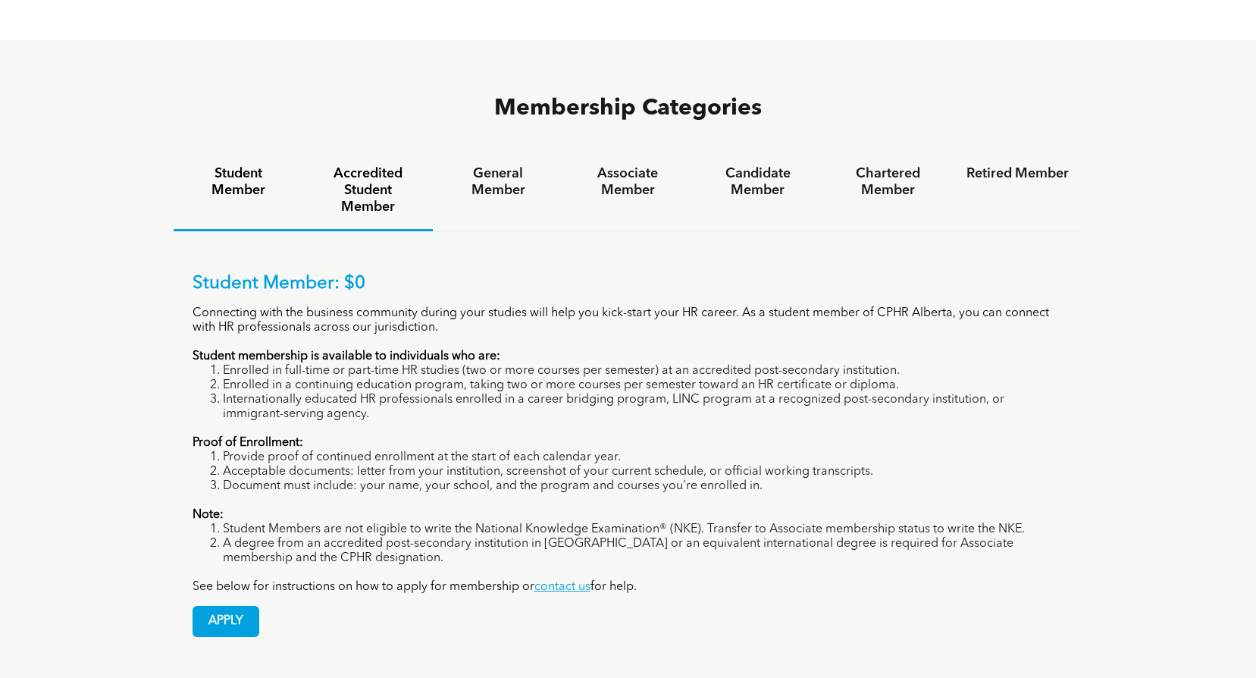 This screenshot has height=678, width=1256. Describe the element at coordinates (628, 284) in the screenshot. I see `p: Student Member: $0` at that location.